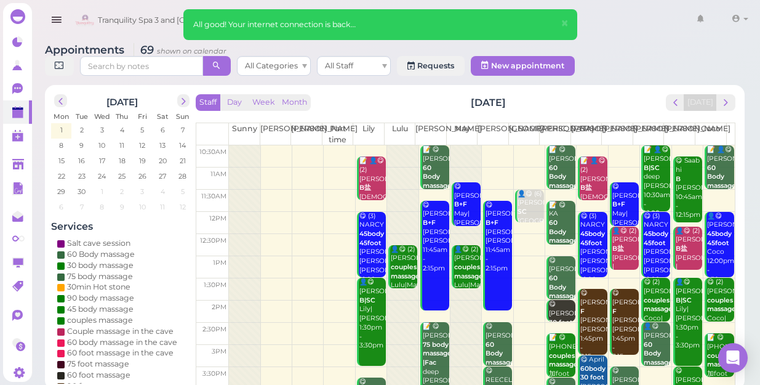  I want to click on span: 17, so click(102, 161).